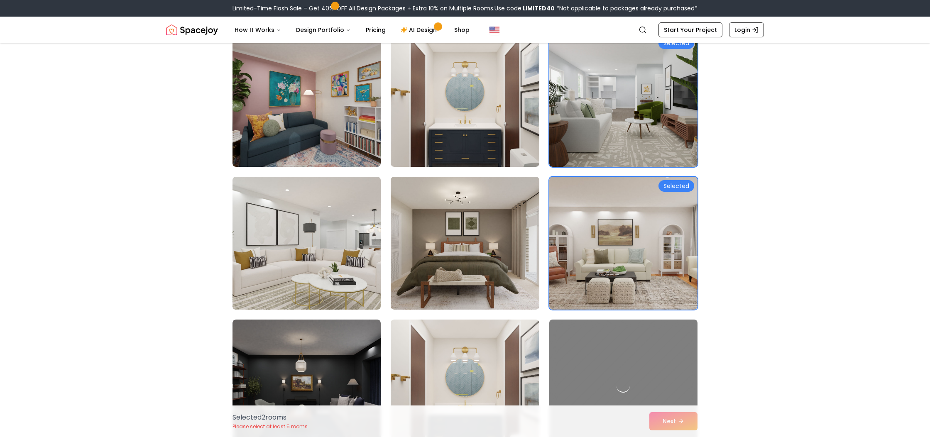 The image size is (930, 437). What do you see at coordinates (192, 30) in the screenshot?
I see `a: Spacejoy` at bounding box center [192, 30].